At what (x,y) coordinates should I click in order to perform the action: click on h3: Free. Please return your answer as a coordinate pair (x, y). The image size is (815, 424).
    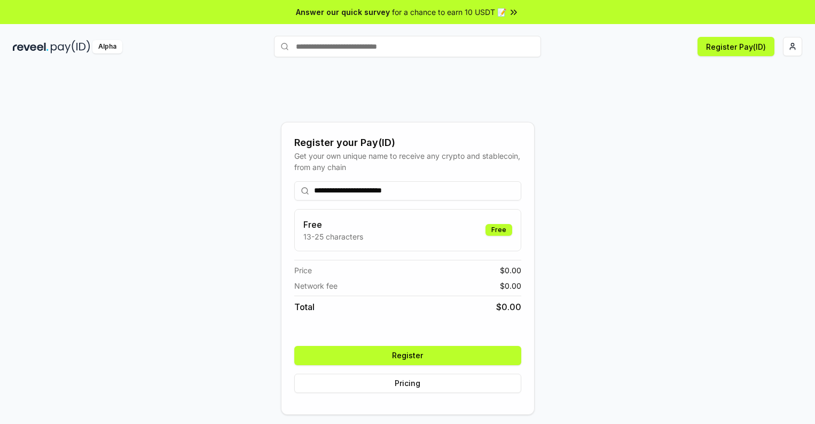
    Looking at the image, I should click on (333, 224).